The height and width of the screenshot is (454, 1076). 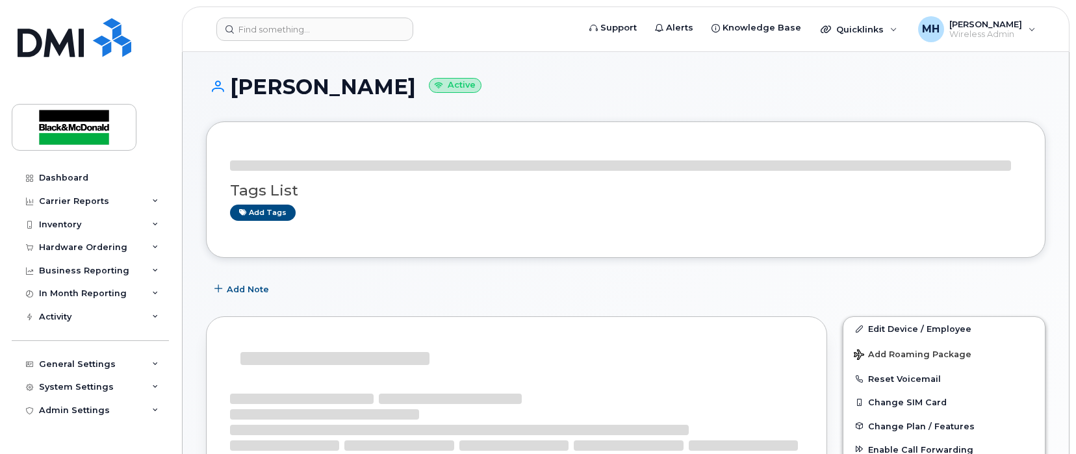 What do you see at coordinates (921, 425) in the screenshot?
I see `span: Change Plan / Features` at bounding box center [921, 425].